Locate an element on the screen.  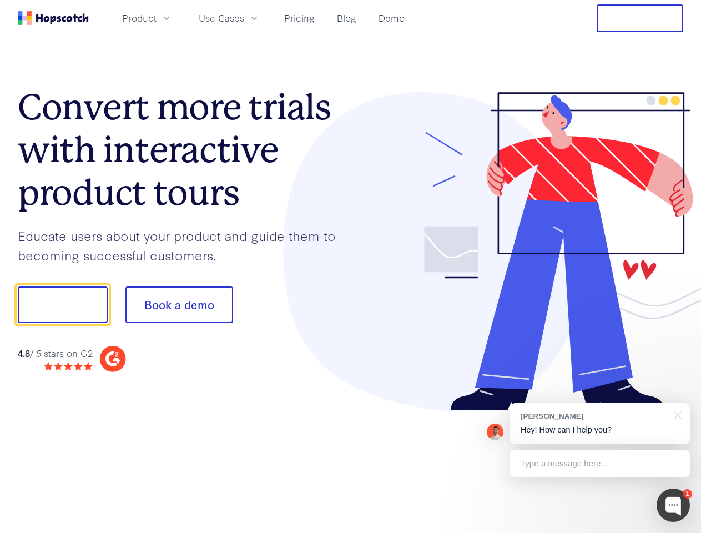
button: Use Cases is located at coordinates (229, 18).